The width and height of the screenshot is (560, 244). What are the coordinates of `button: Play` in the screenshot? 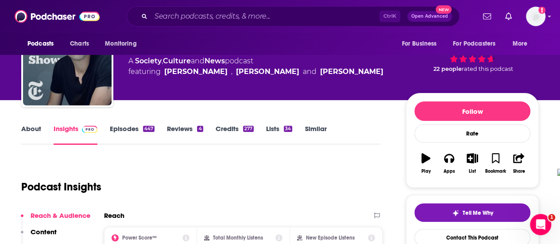 It's located at (426, 163).